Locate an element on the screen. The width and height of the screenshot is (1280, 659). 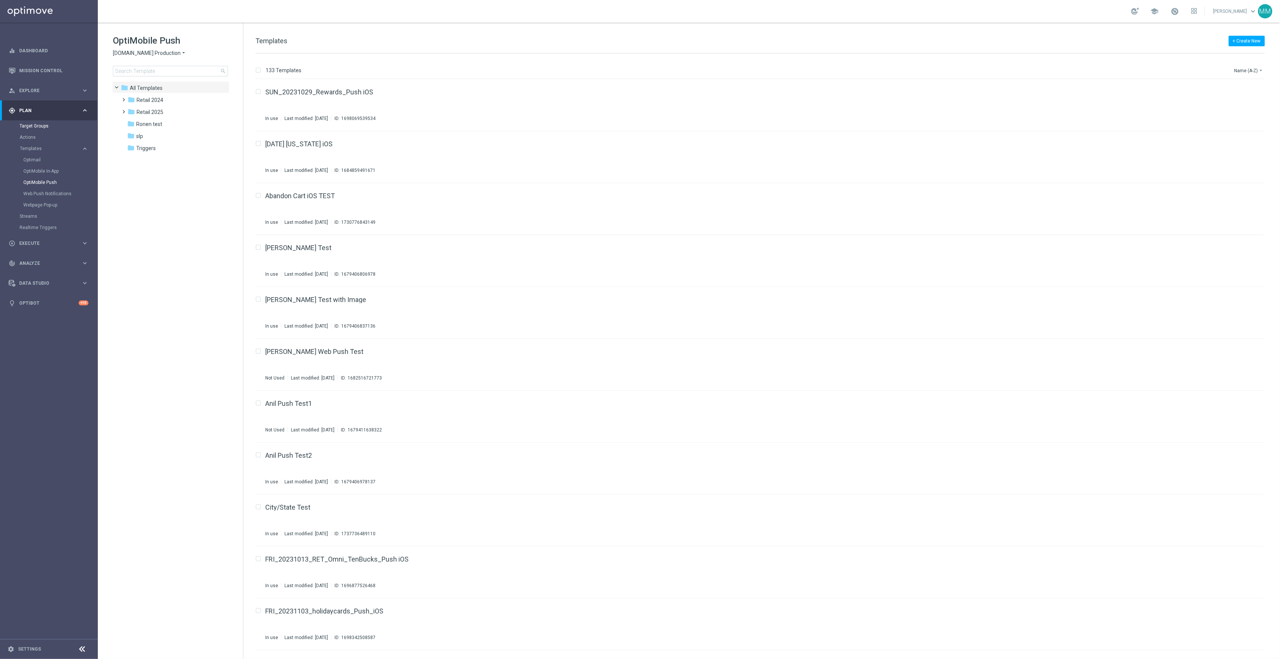
button: play_circle_outline Execute keyboard_arrow_right is located at coordinates (49, 243).